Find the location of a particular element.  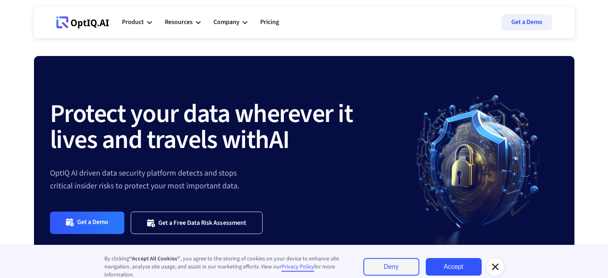

div: Webflow Homepage is located at coordinates (56, 28).